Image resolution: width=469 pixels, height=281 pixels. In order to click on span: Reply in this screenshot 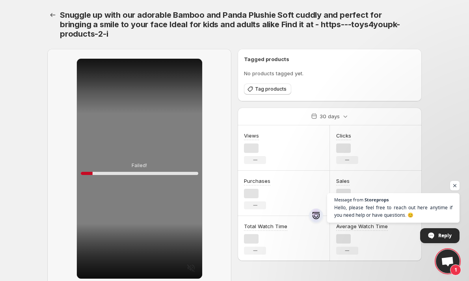, I will do `click(445, 235)`.